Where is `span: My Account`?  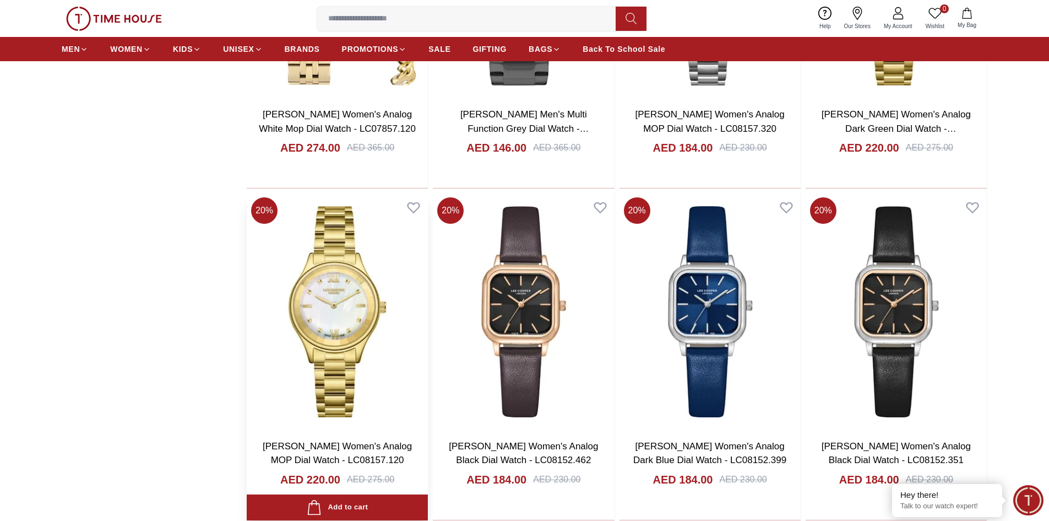 span: My Account is located at coordinates (898, 26).